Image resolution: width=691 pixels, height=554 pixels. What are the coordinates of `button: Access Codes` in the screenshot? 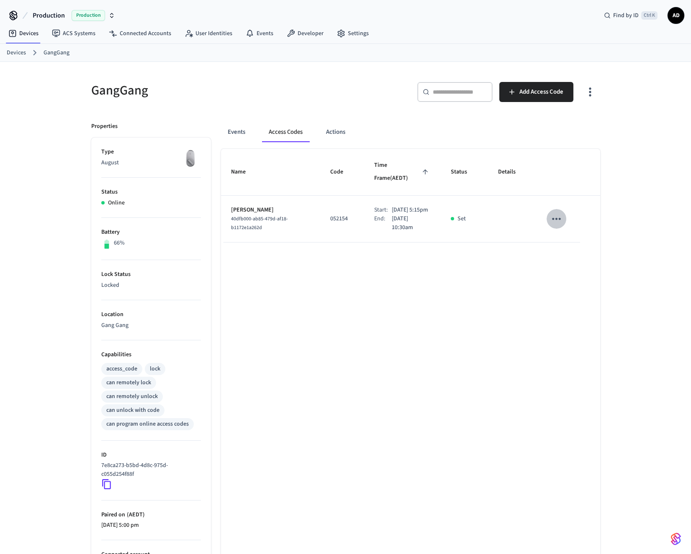 It's located at (285, 132).